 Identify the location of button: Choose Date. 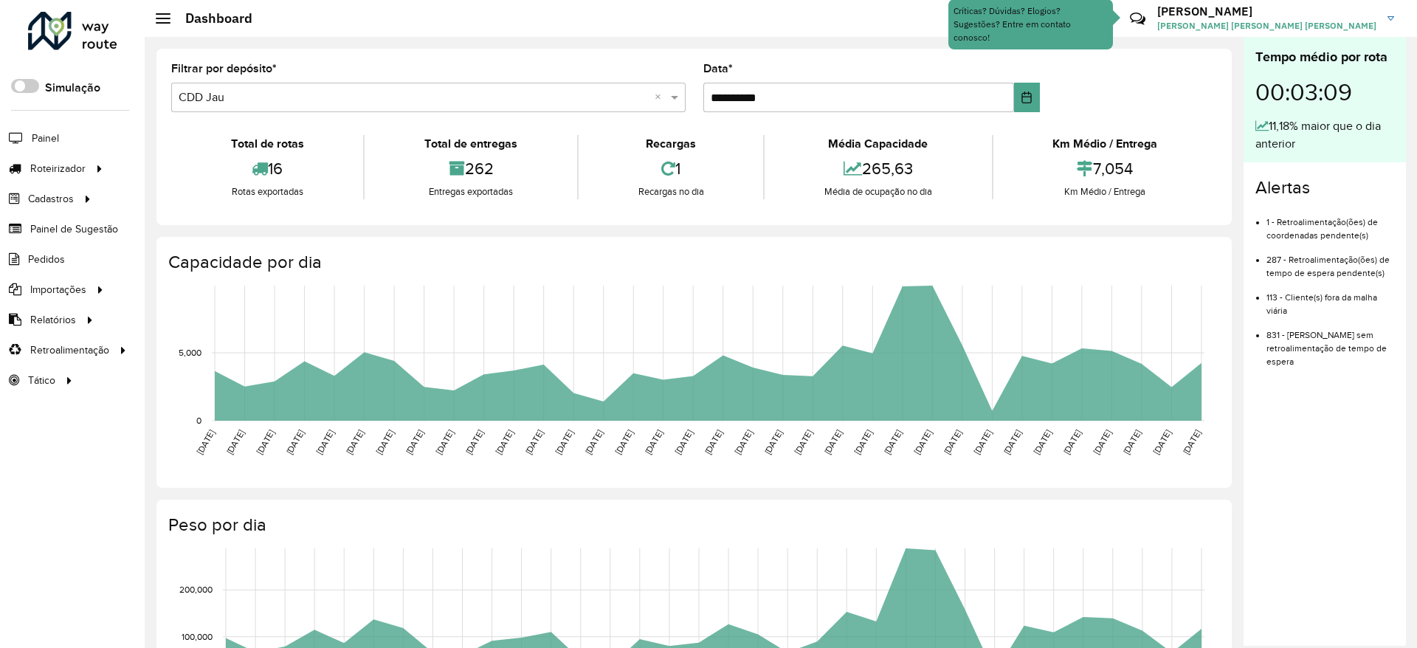
(1026, 97).